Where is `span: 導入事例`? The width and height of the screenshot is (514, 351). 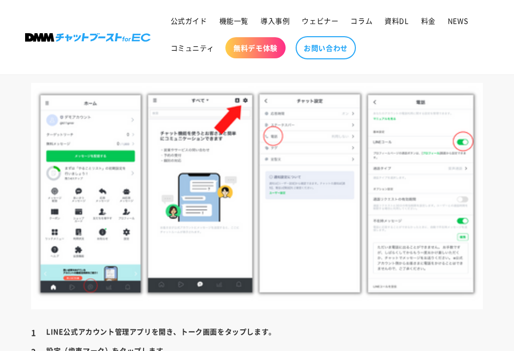 span: 導入事例 is located at coordinates (275, 21).